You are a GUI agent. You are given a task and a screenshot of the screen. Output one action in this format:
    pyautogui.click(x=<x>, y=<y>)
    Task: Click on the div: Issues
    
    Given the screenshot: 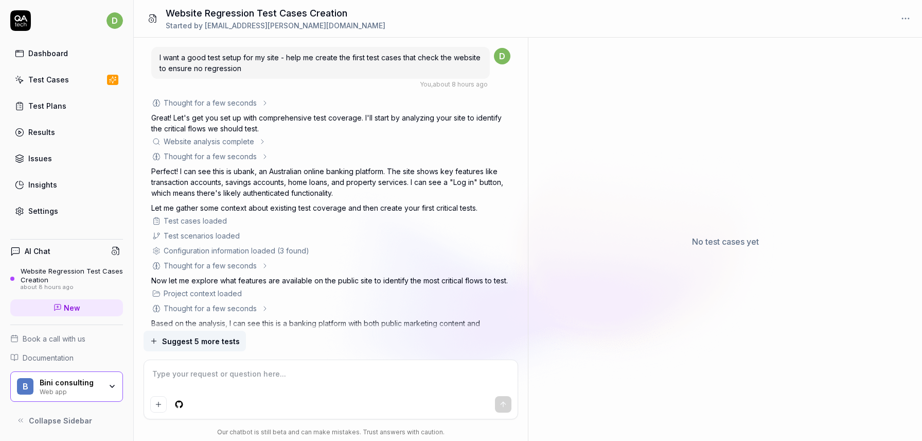 What is the action you would take?
    pyautogui.click(x=40, y=158)
    